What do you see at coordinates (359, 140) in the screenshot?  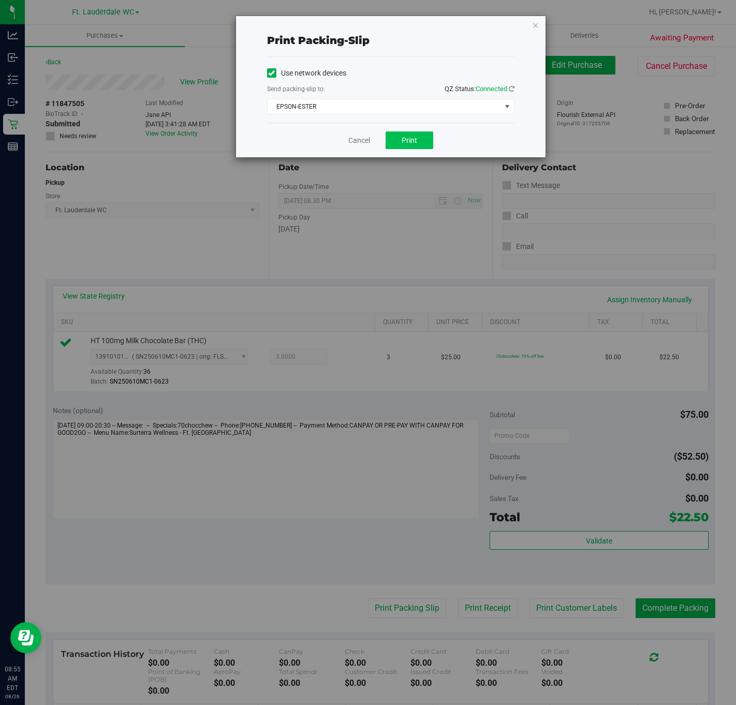 I see `a: Cancel` at bounding box center [359, 140].